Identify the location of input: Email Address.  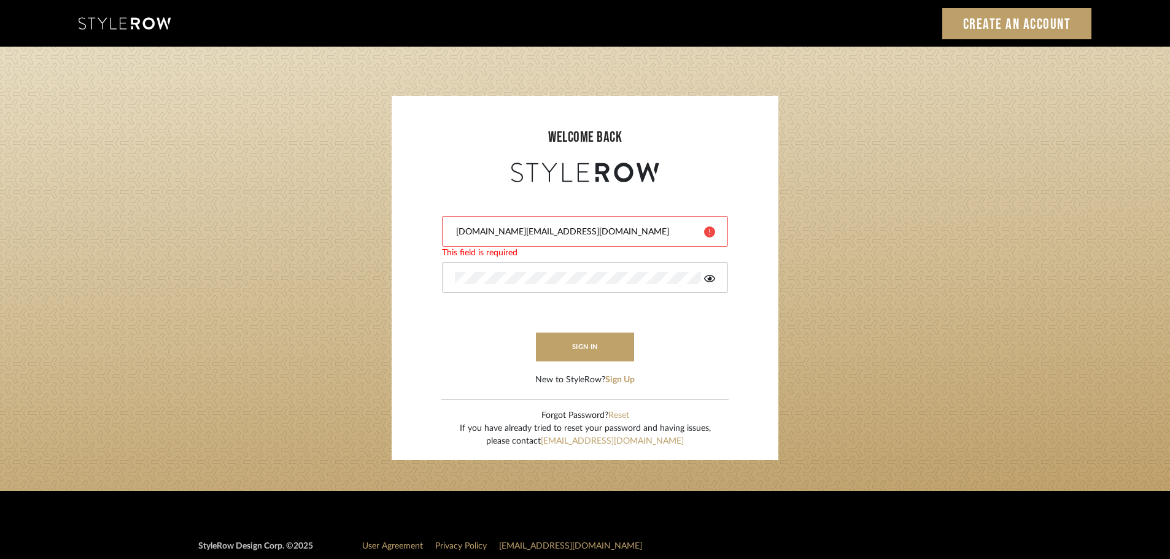
(574, 232).